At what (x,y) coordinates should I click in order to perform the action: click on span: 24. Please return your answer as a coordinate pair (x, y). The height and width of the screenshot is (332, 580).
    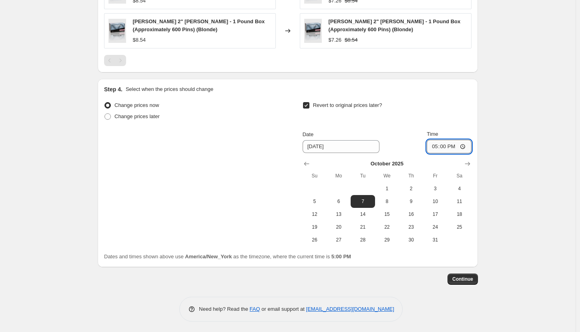
    Looking at the image, I should click on (435, 227).